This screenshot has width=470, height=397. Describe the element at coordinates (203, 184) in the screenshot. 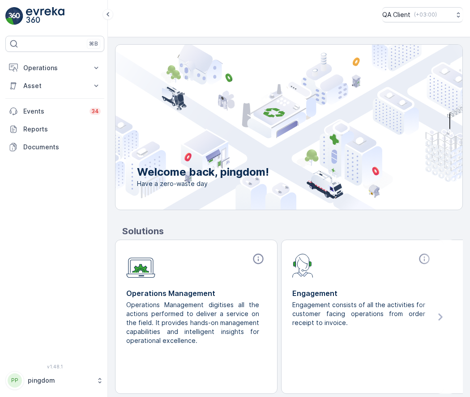

I see `span: Have a zero-waste day` at that location.